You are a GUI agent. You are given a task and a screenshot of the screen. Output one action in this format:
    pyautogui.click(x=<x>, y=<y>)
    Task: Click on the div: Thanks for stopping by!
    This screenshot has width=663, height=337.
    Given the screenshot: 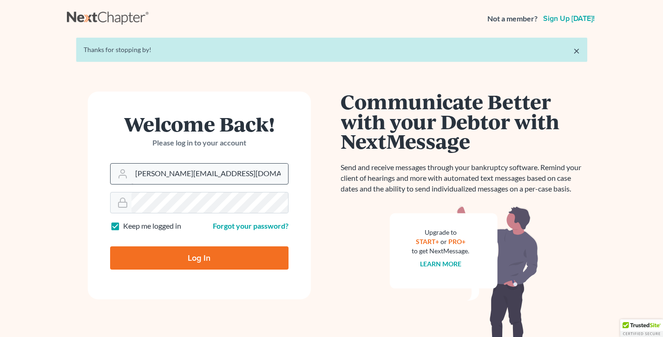 What is the action you would take?
    pyautogui.click(x=332, y=50)
    